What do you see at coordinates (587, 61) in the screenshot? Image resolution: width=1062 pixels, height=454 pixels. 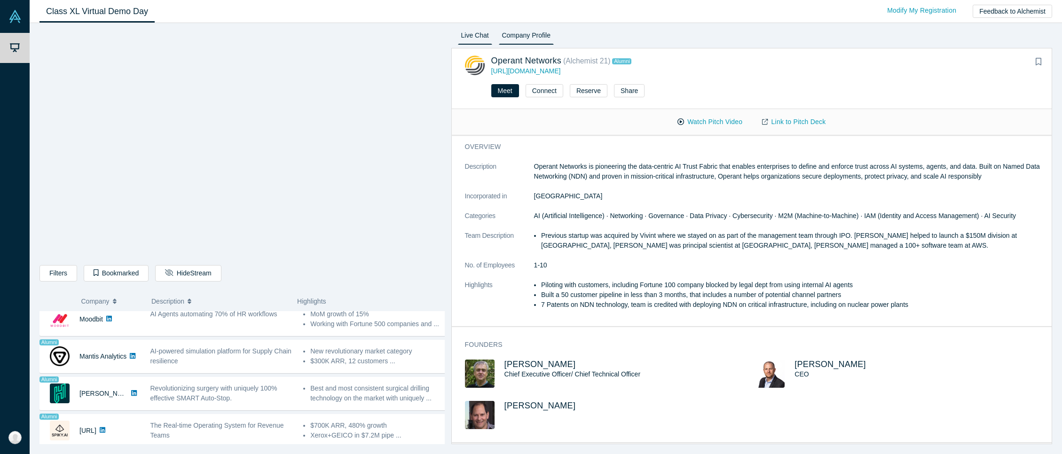 I see `small: ( Alchemist 21 )` at bounding box center [587, 61].